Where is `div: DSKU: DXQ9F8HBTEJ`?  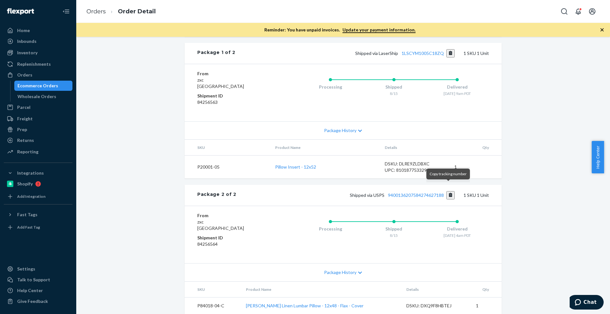 div: DSKU: DXQ9F8HBTEJ is located at coordinates (436, 306).